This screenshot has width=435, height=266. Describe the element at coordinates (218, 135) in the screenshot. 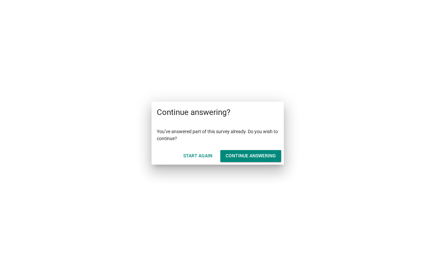

I see `div: You’ve answered part of this survey already. Do you wish to continue?` at that location.